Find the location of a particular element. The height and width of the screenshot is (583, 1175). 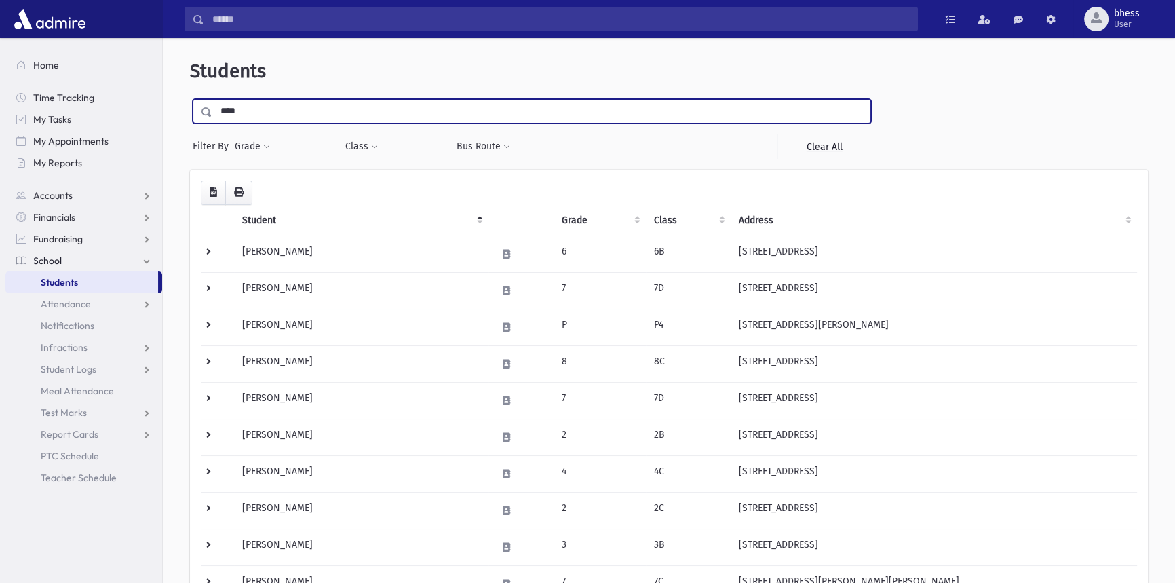

td: 2B is located at coordinates (688, 437).